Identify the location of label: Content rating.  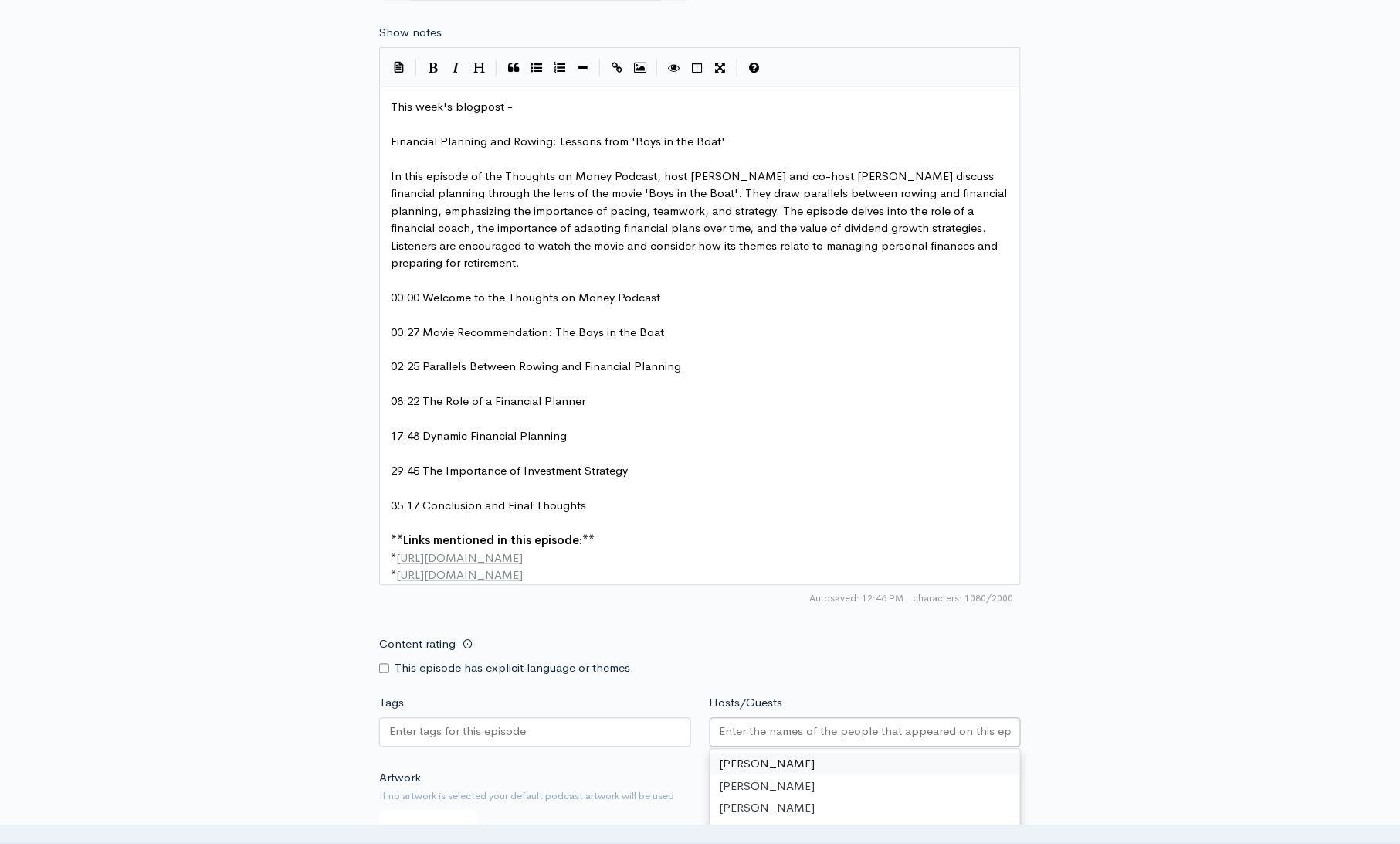
(417, 645).